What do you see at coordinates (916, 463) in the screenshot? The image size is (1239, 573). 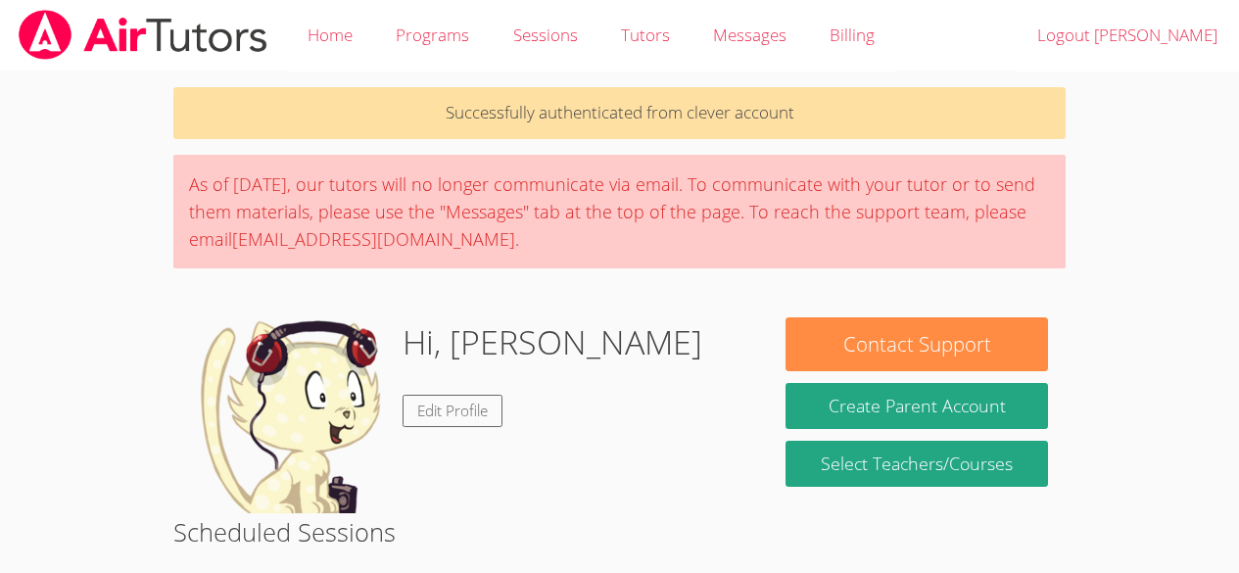 I see `a: Select Teachers/Courses` at bounding box center [916, 463].